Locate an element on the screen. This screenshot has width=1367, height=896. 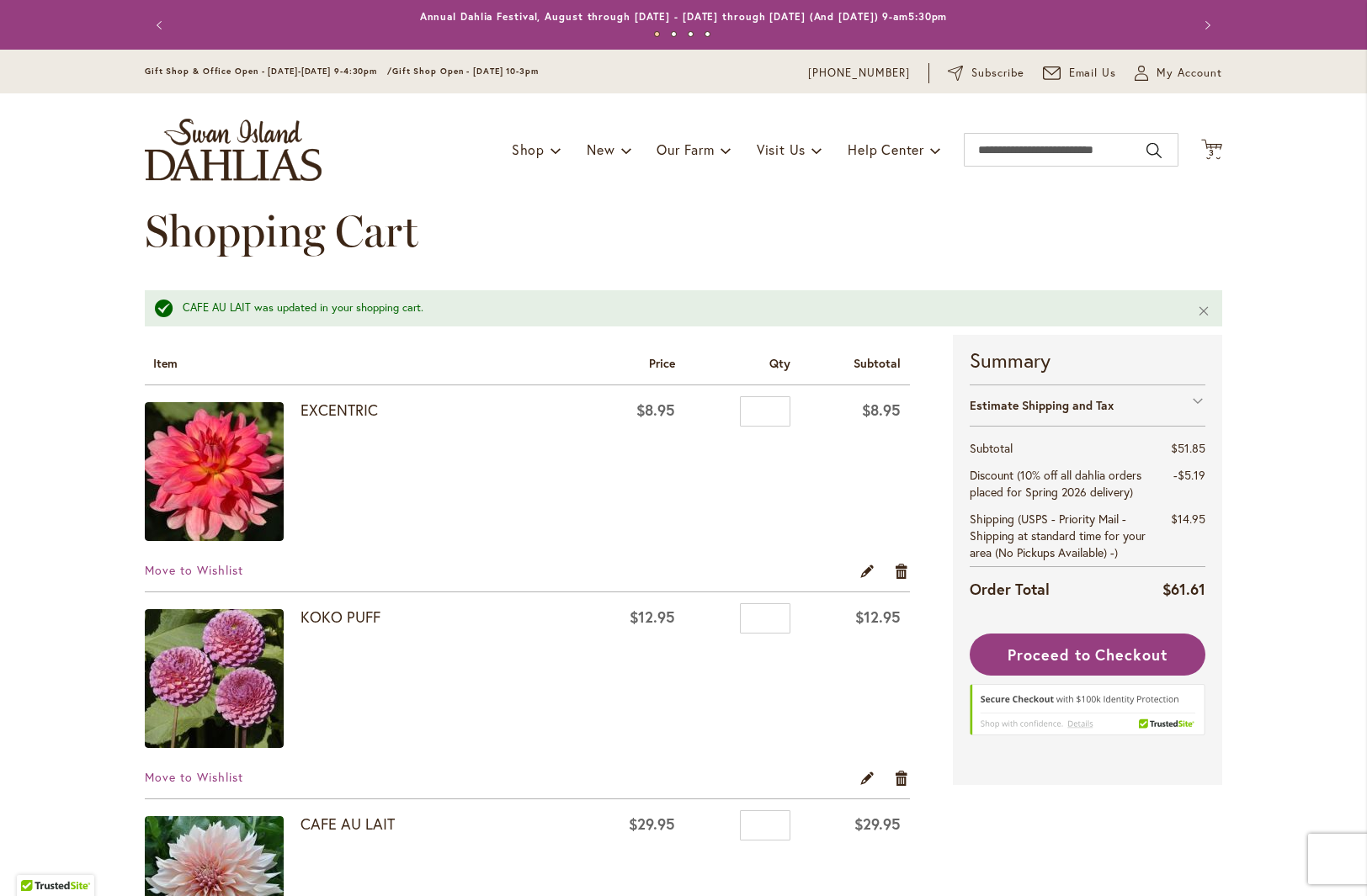
img: KOKO PUFF is located at coordinates (213, 678).